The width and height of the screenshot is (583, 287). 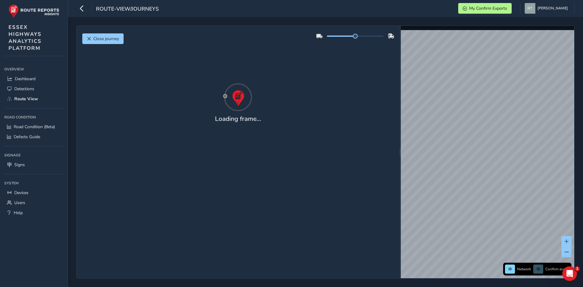 What do you see at coordinates (20, 202) in the screenshot?
I see `span: Users` at bounding box center [20, 202].